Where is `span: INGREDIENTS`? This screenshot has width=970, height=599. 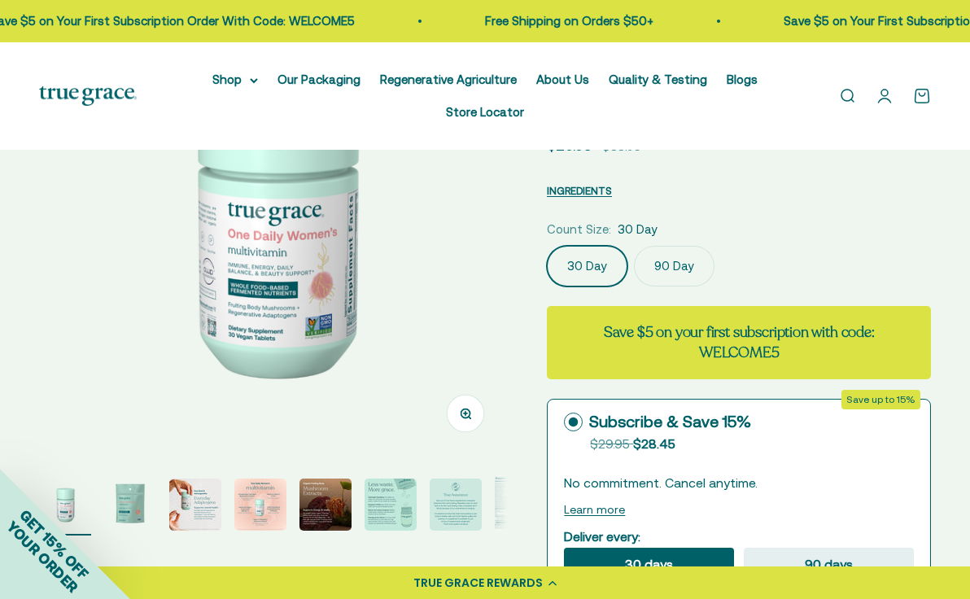 span: INGREDIENTS is located at coordinates (579, 190).